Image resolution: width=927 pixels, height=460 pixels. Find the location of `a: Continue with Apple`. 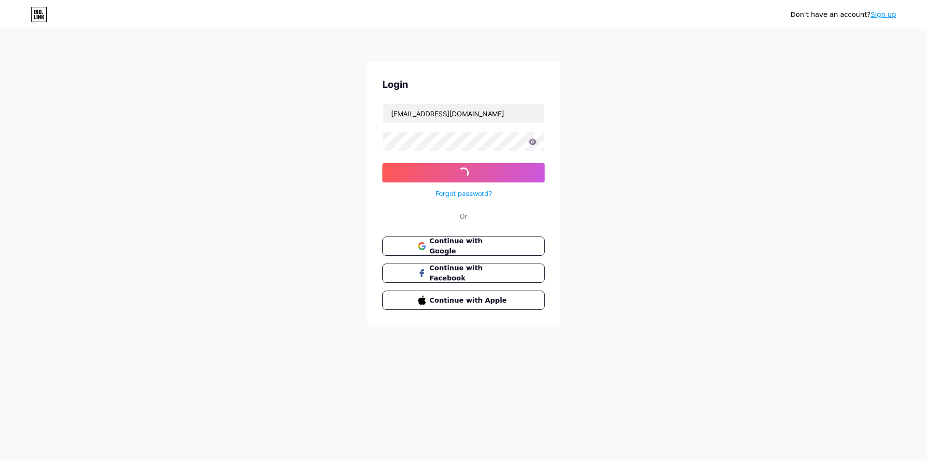

a: Continue with Apple is located at coordinates (464, 300).